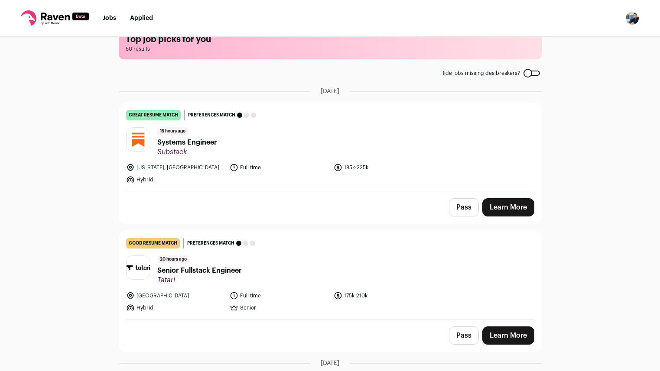 The image size is (660, 371). Describe the element at coordinates (153, 243) in the screenshot. I see `div: good resume match` at that location.